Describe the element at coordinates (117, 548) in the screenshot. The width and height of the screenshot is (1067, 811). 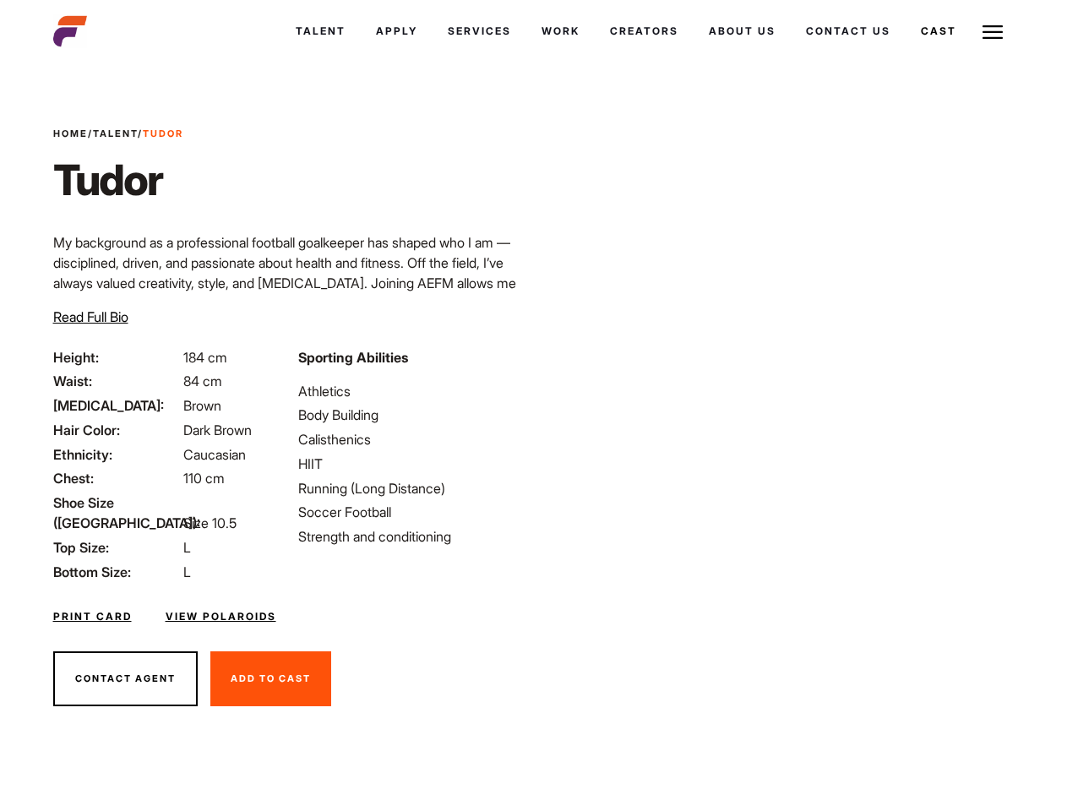
I see `span: Top Size:` at that location.